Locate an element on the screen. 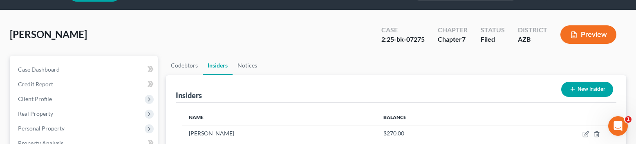 The image size is (636, 144). span: Real Property is located at coordinates (36, 113).